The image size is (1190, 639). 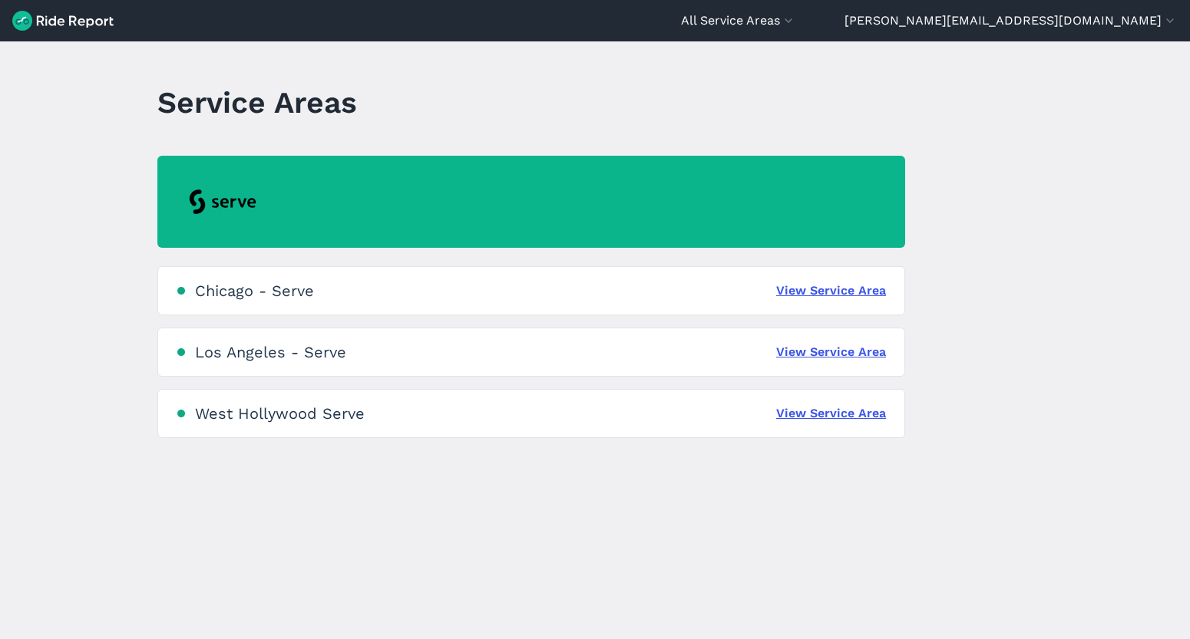 What do you see at coordinates (738, 21) in the screenshot?
I see `button: All Service Areas` at bounding box center [738, 21].